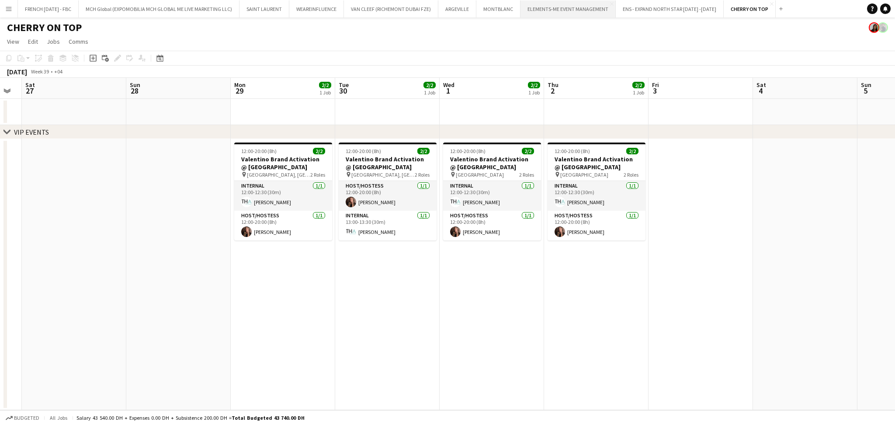 The image size is (895, 425). Describe the element at coordinates (750, 9) in the screenshot. I see `button: CHERRY ON TOP` at that location.